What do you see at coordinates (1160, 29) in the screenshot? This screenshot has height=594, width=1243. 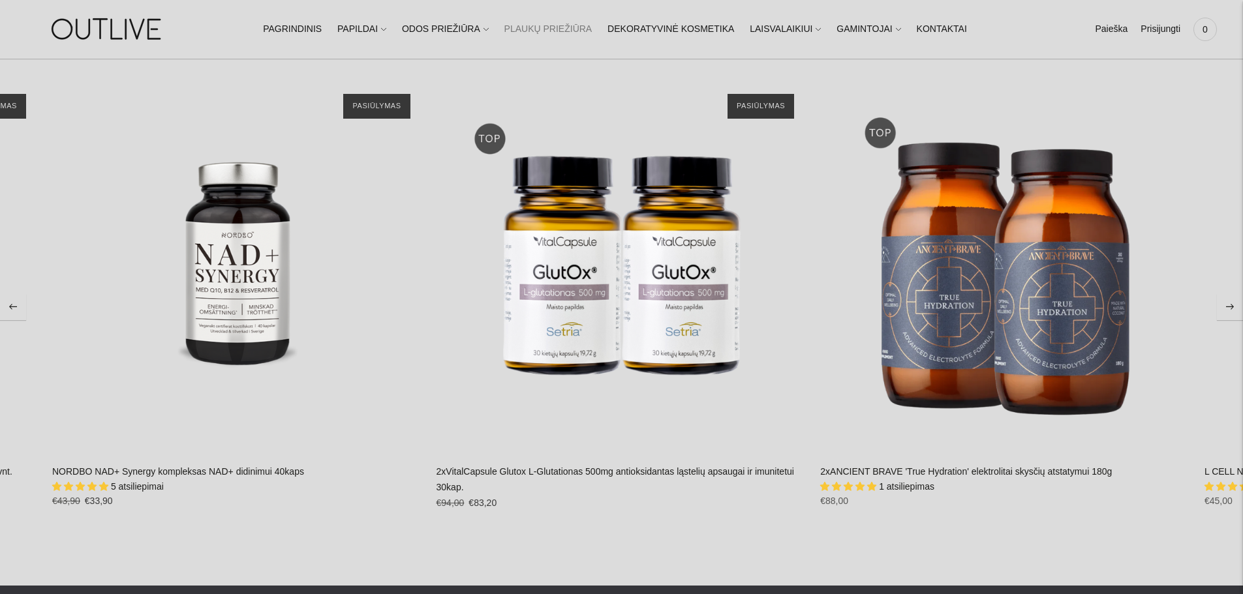 I see `a: Prisijungti` at bounding box center [1160, 29].